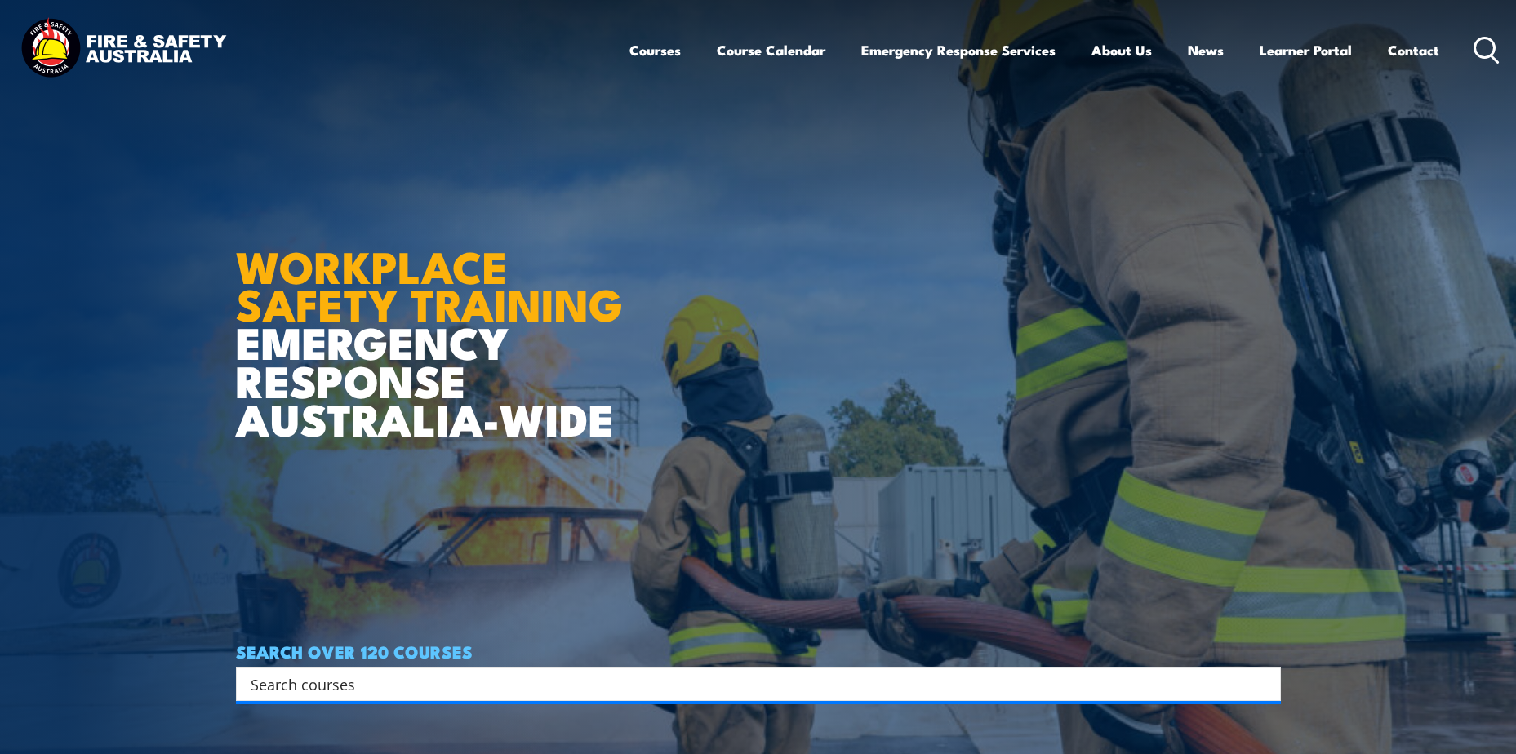 Image resolution: width=1516 pixels, height=754 pixels. Describe the element at coordinates (958, 50) in the screenshot. I see `a: Emergency Response Services` at that location.